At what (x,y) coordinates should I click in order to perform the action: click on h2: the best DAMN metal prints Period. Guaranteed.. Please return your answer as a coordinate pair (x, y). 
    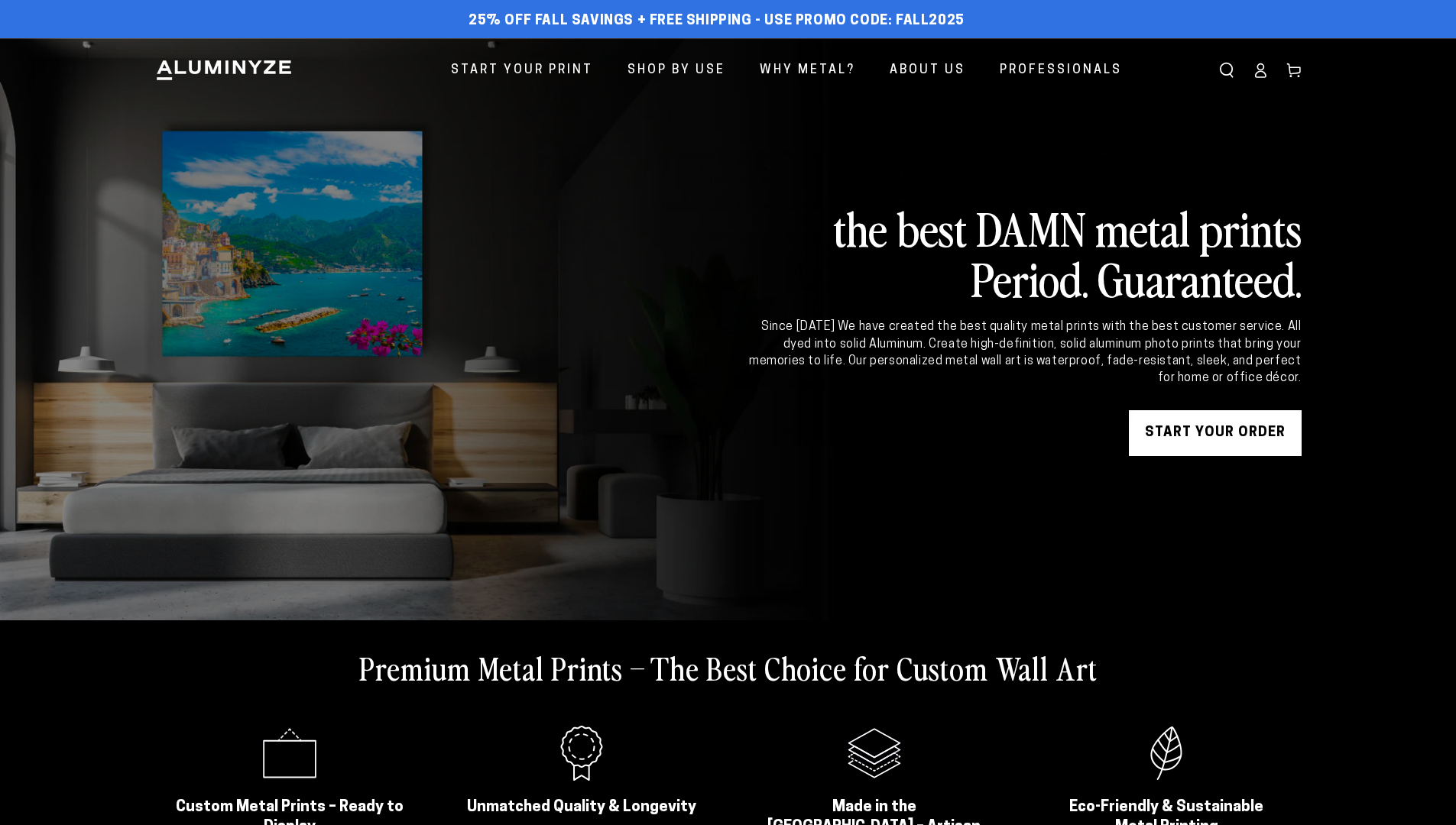
    Looking at the image, I should click on (1024, 252).